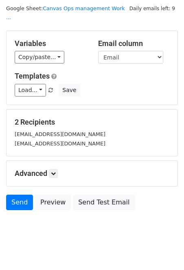 The width and height of the screenshot is (184, 270). I want to click on h5: 2 Recipients, so click(92, 122).